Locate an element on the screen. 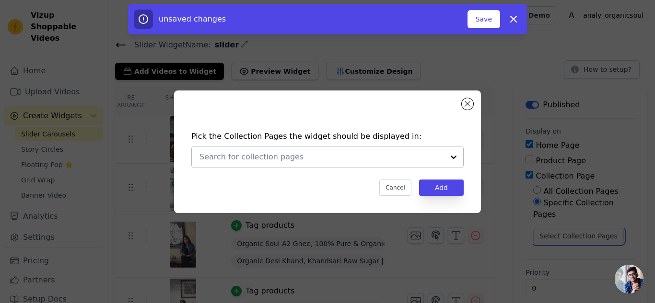  button: Close modal is located at coordinates (467, 104).